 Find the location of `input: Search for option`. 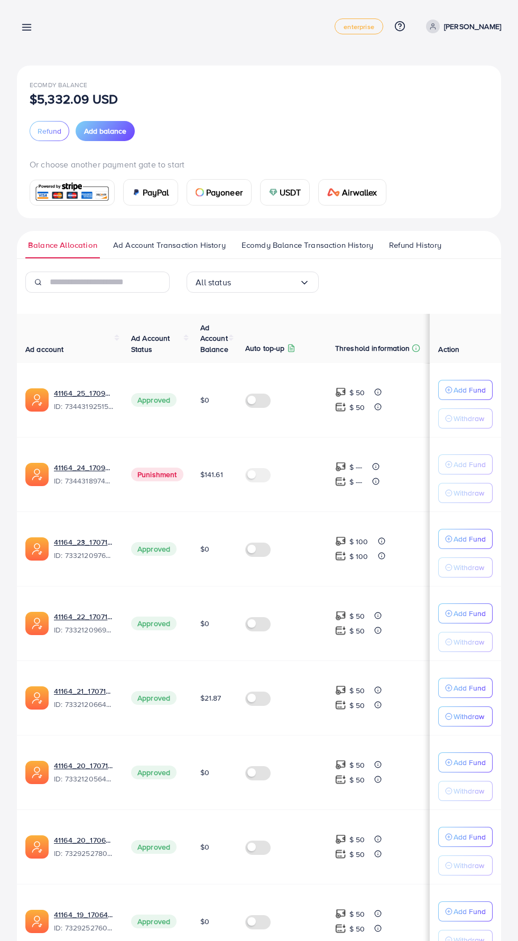

input: Search for option is located at coordinates (265, 282).